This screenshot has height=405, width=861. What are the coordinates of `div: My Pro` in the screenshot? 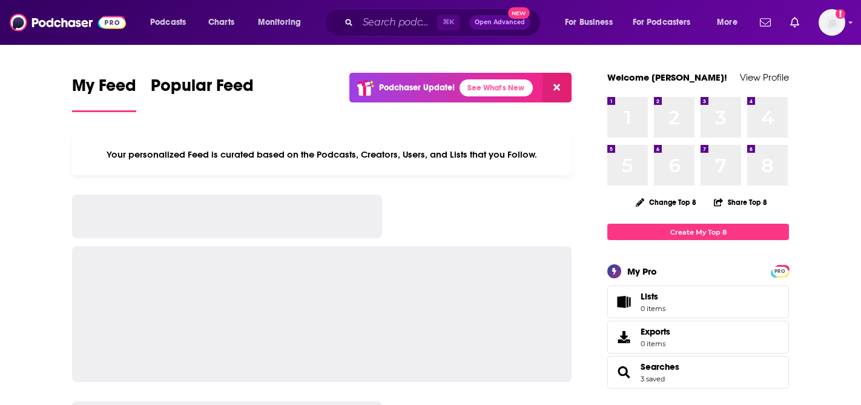 It's located at (642, 271).